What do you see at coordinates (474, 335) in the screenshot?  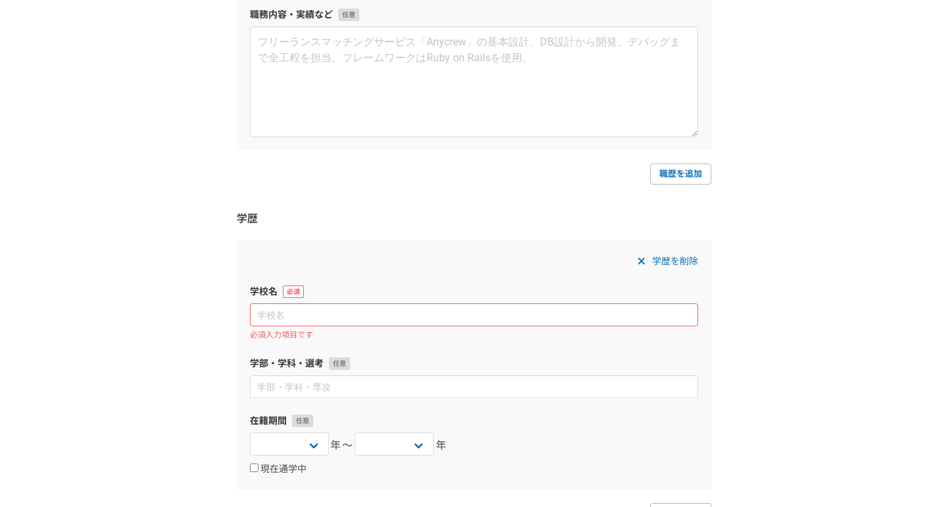 I see `p: 必須入力項目です` at bounding box center [474, 335].